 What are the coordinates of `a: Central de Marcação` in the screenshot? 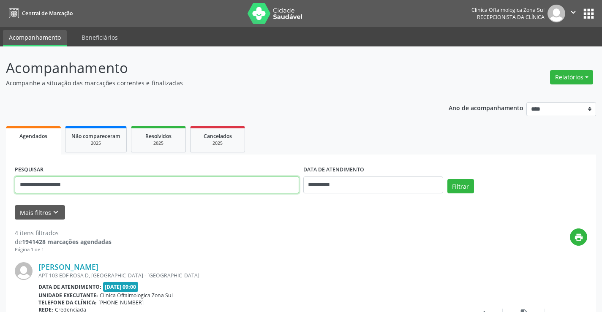 It's located at (39, 13).